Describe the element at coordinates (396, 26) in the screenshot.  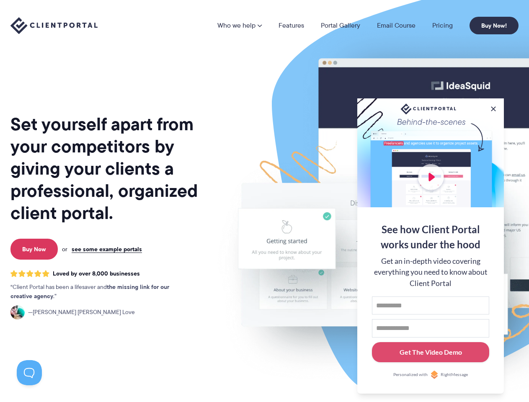
I see `a: Email Course` at that location.